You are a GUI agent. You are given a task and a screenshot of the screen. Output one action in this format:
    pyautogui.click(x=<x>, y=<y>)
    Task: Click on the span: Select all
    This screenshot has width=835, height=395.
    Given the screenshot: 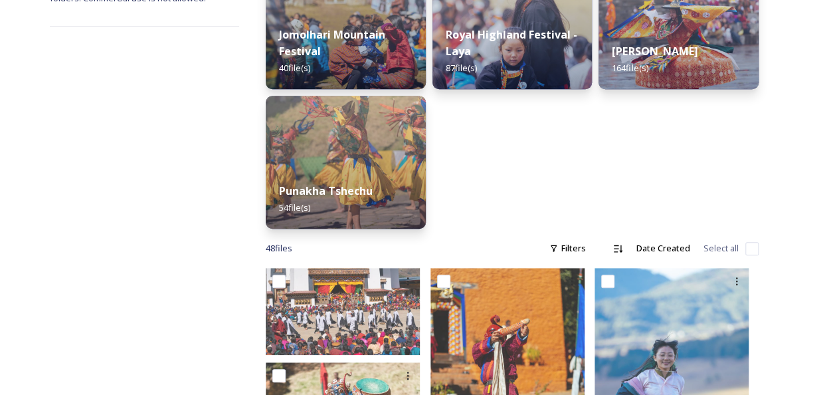 What is the action you would take?
    pyautogui.click(x=721, y=248)
    